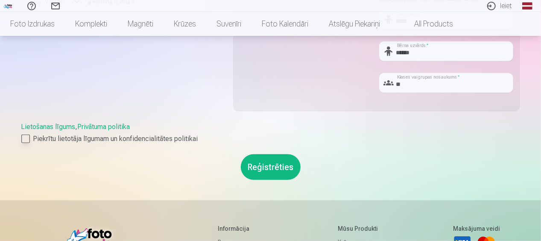  Describe the element at coordinates (141, 24) in the screenshot. I see `a: Magnēti` at that location.